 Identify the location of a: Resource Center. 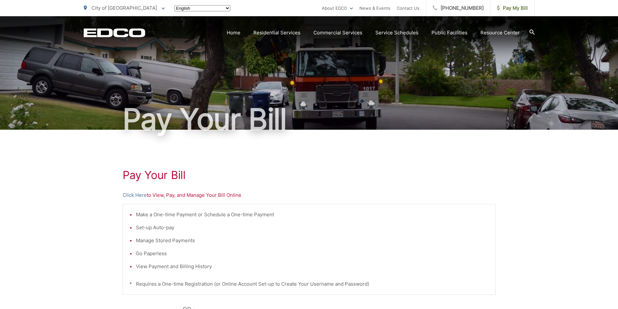
(500, 33).